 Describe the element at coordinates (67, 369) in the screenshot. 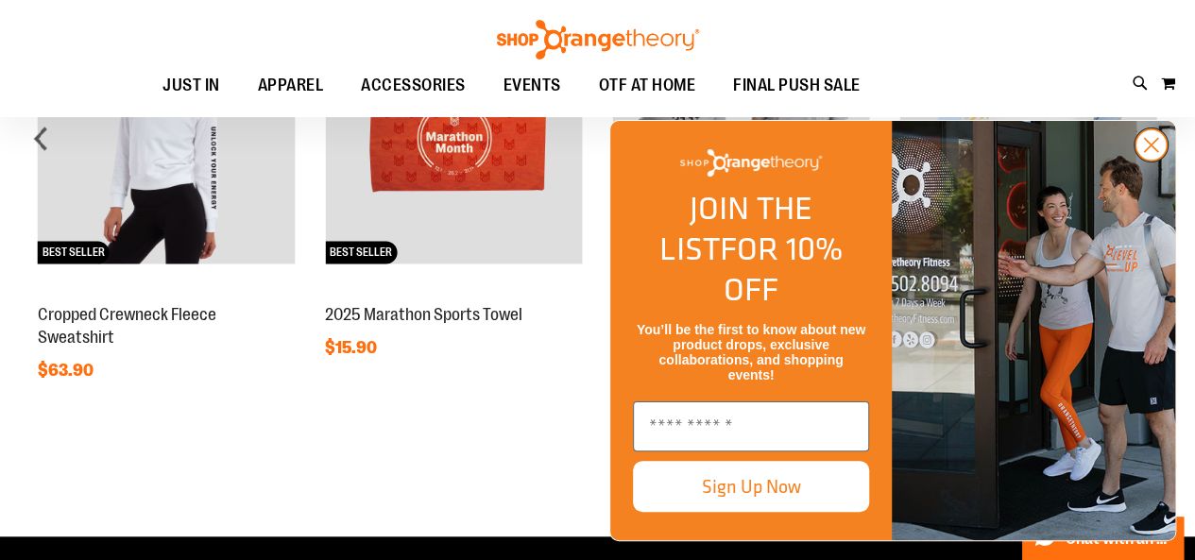

I see `span: $63.90` at that location.